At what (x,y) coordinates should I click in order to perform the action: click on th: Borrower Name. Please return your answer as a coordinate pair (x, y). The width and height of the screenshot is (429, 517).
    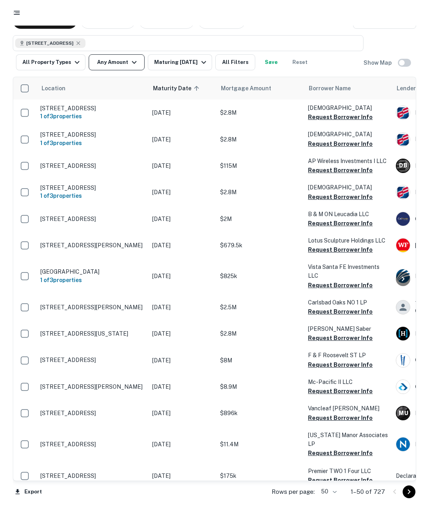
    Looking at the image, I should click on (348, 88).